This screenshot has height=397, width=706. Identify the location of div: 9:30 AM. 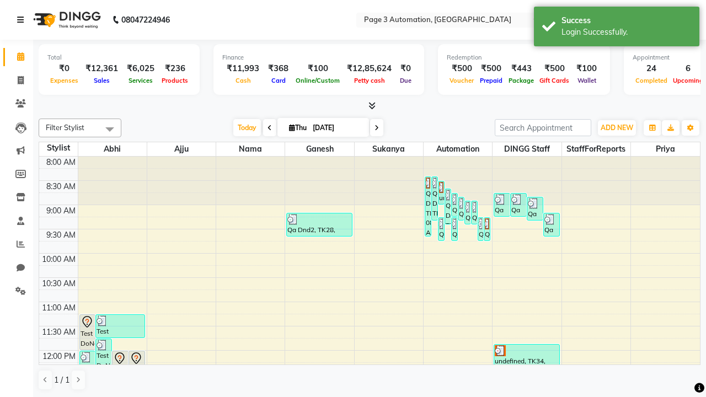
(61, 235).